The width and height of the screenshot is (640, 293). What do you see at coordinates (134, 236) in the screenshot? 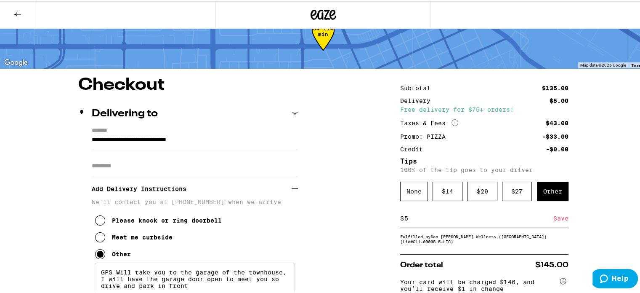
I see `button: Meet me curbside` at bounding box center [134, 236].